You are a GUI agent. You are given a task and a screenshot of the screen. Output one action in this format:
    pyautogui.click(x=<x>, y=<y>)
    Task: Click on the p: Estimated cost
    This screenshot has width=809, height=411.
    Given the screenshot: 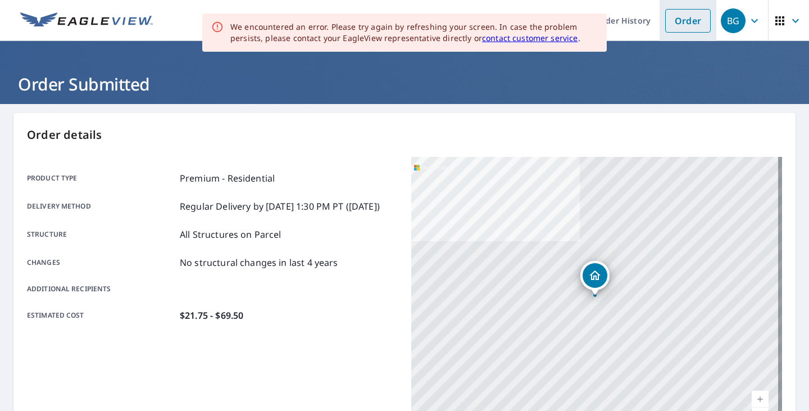 What is the action you would take?
    pyautogui.click(x=101, y=315)
    